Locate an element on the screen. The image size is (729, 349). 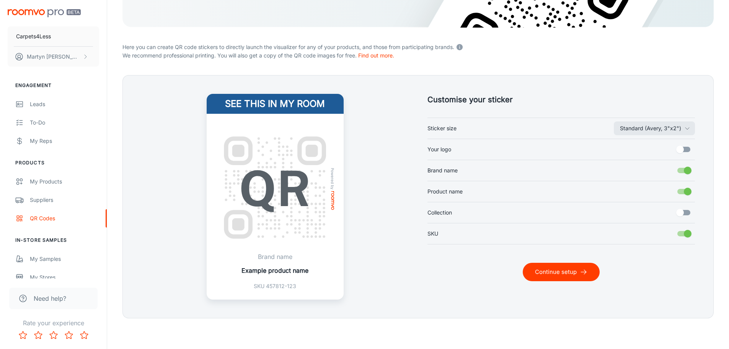
div: QR Codes is located at coordinates (64, 218).